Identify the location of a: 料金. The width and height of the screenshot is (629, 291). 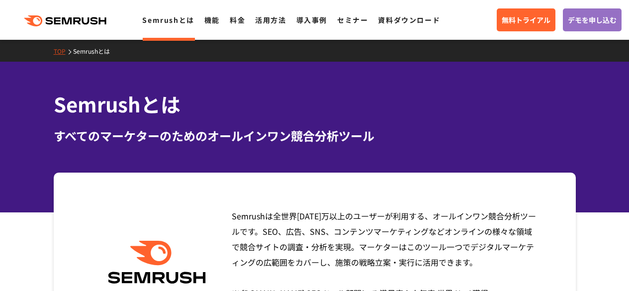
(237, 20).